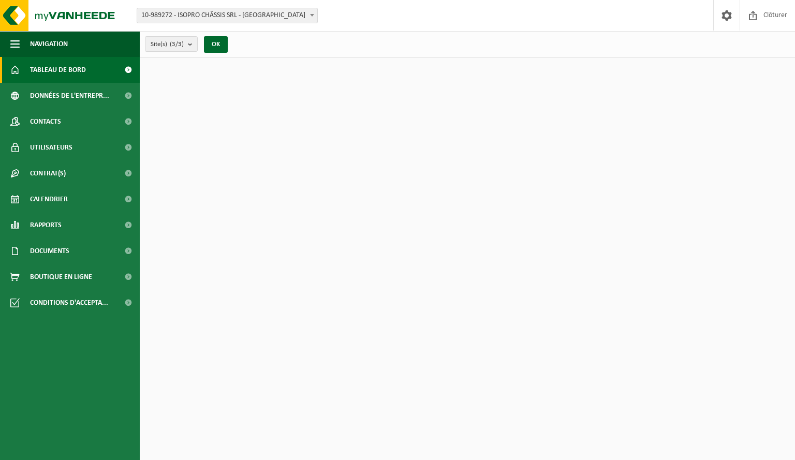 Image resolution: width=795 pixels, height=460 pixels. I want to click on button: OK, so click(216, 45).